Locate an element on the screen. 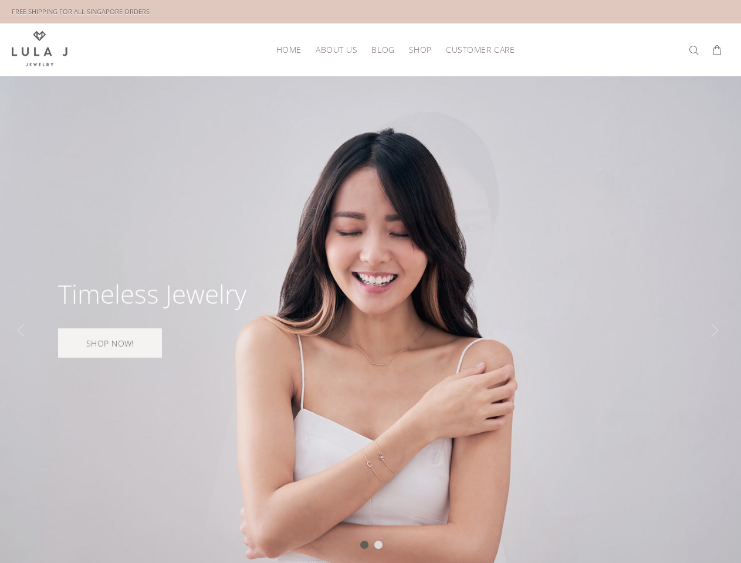  span: SHOP is located at coordinates (420, 49).